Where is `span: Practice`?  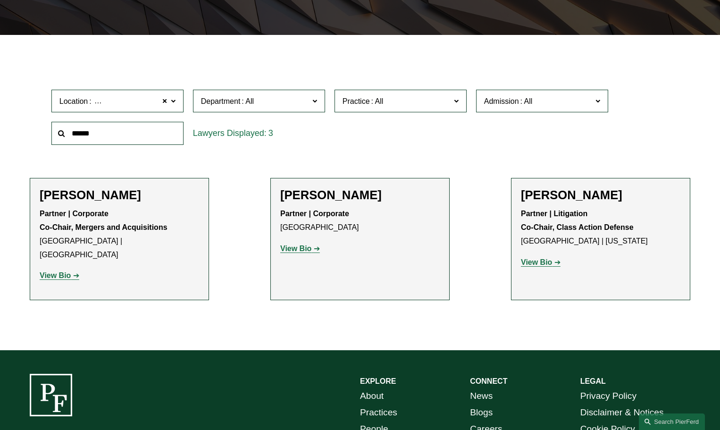 span: Practice is located at coordinates (356, 101).